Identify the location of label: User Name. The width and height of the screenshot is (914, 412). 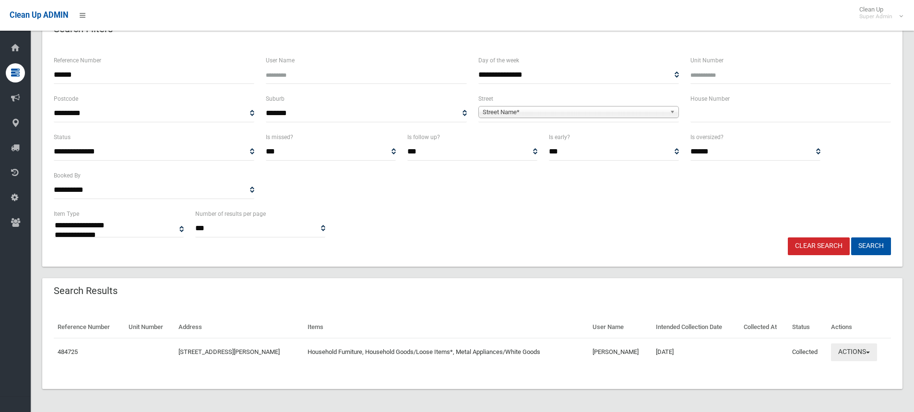
(280, 60).